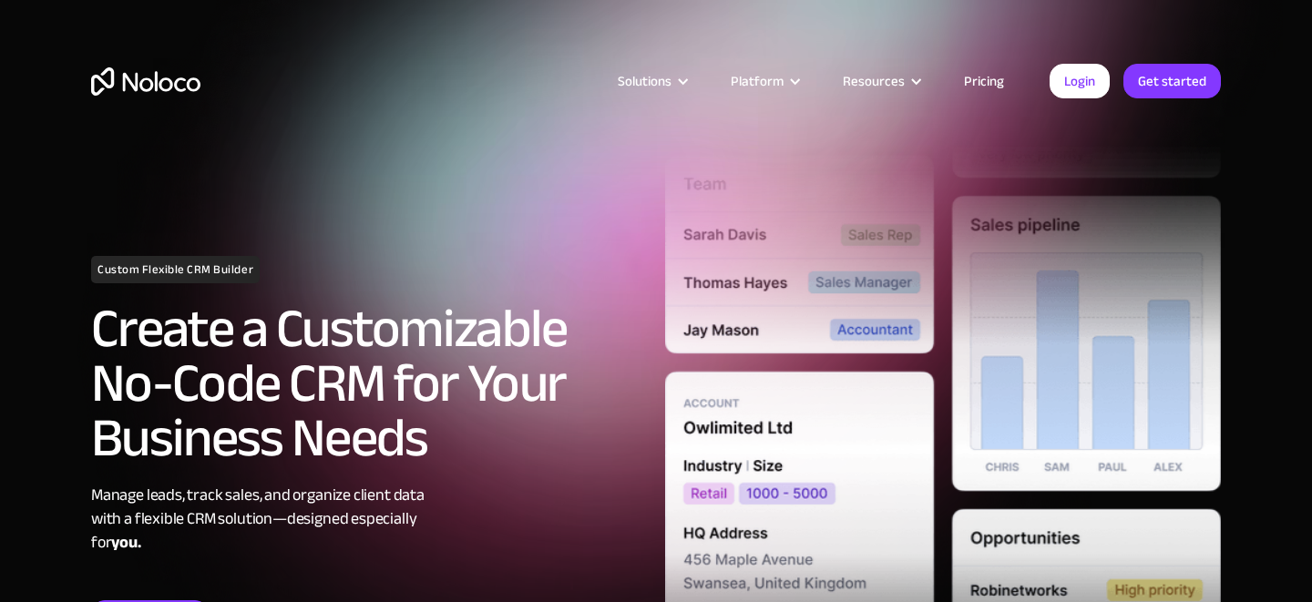  I want to click on a: Get started, so click(1172, 81).